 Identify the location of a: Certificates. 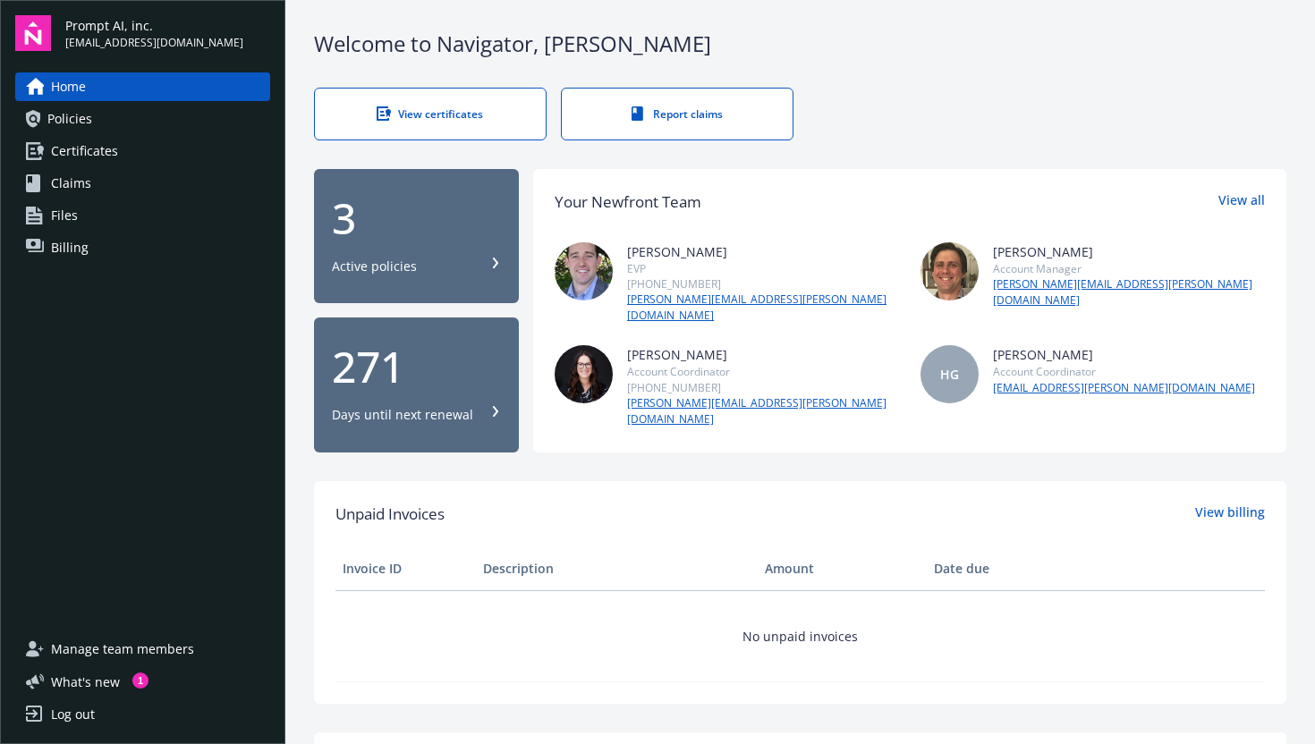
(142, 151).